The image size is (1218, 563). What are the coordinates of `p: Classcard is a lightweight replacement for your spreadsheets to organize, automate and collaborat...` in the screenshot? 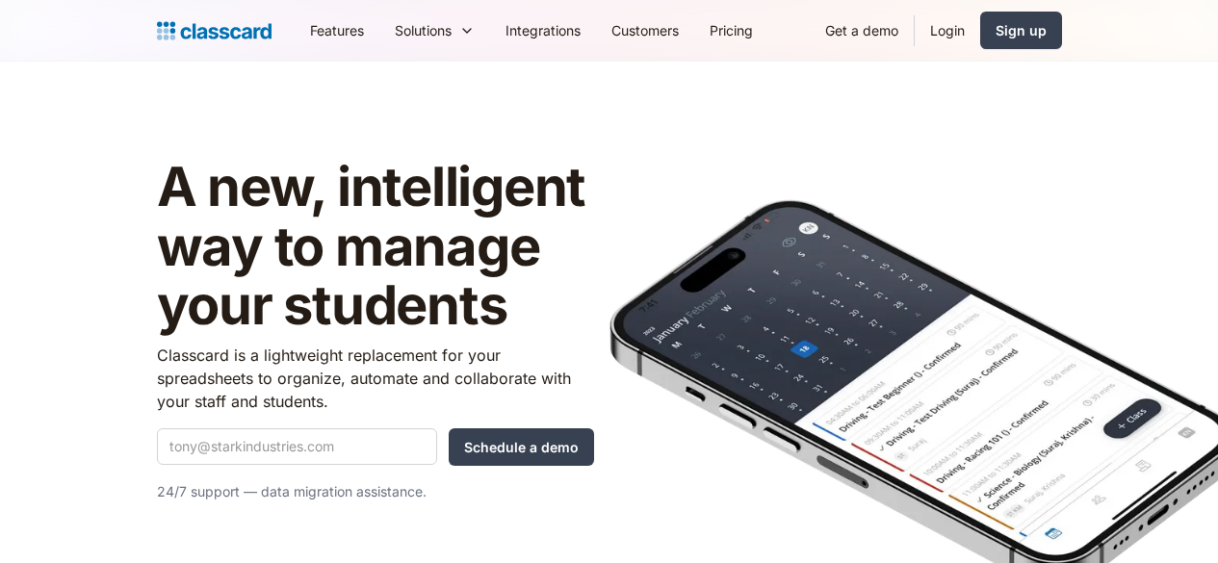 It's located at (375, 378).